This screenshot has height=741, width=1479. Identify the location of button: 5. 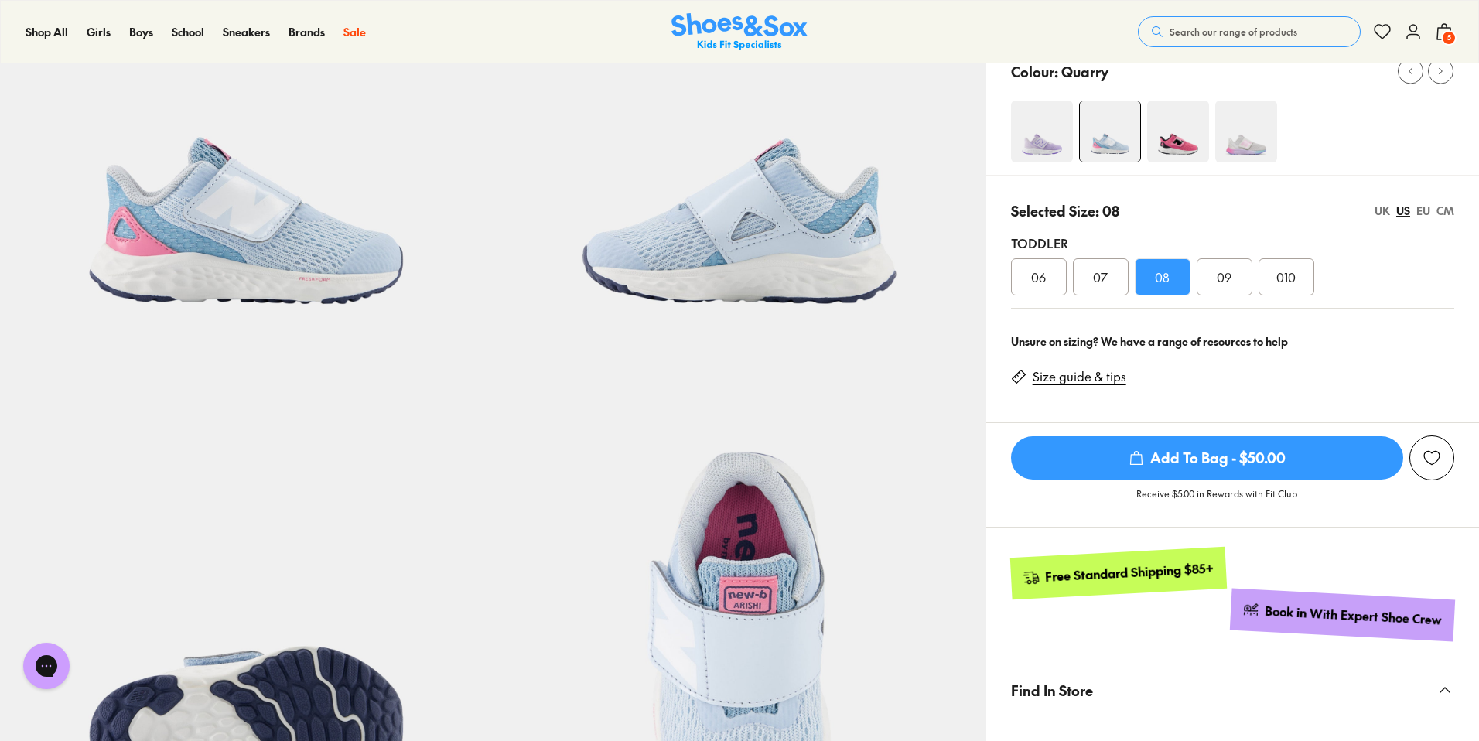
(1444, 32).